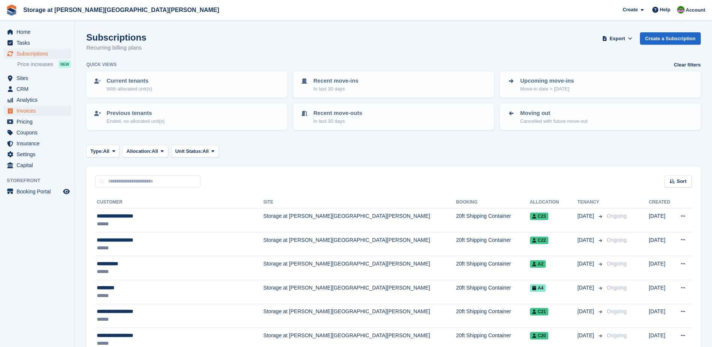  What do you see at coordinates (539, 216) in the screenshot?
I see `span: C23` at bounding box center [539, 216].